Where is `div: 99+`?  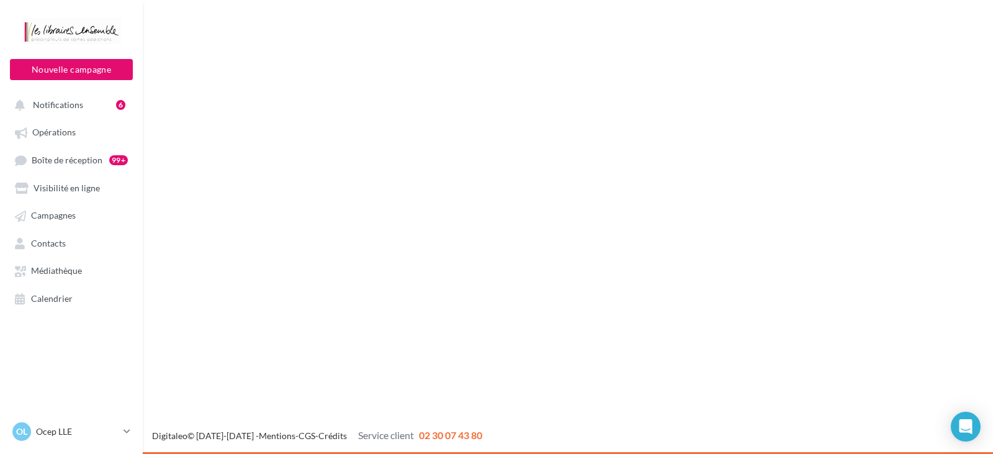 div: 99+ is located at coordinates (119, 160).